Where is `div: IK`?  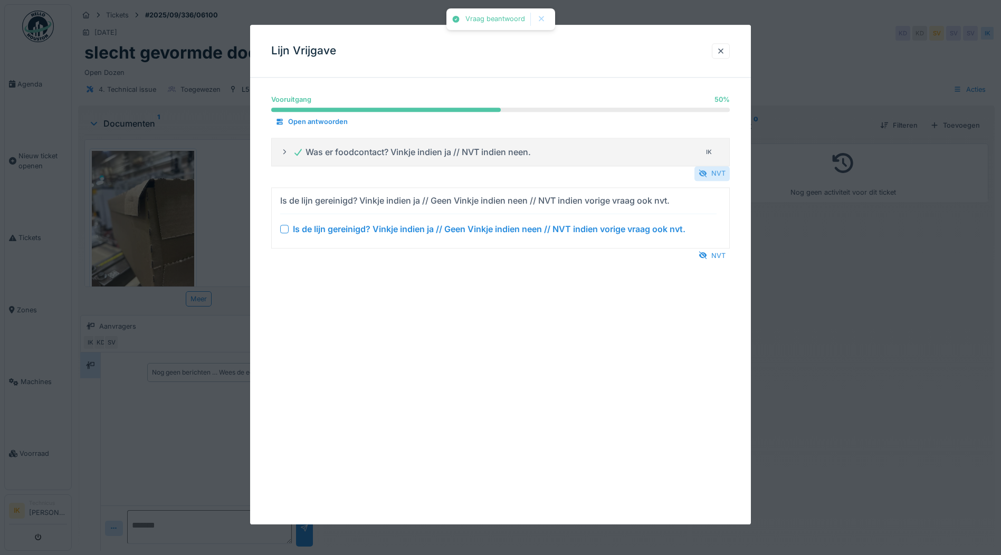
div: IK is located at coordinates (709, 152).